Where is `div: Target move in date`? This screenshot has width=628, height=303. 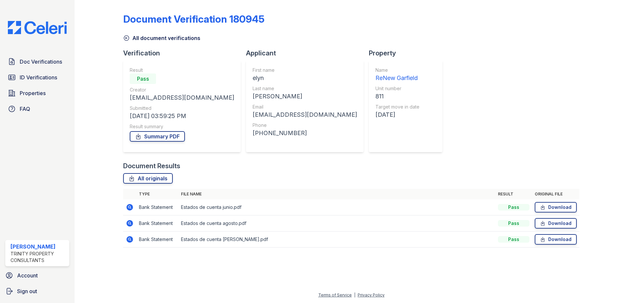
div: Target move in date is located at coordinates (397, 107).